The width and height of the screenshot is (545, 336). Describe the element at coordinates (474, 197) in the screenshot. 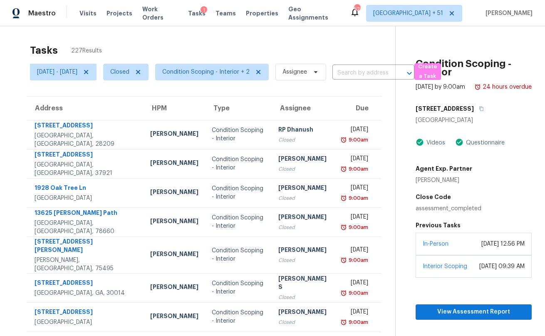

I see `h5: Close Code` at that location.